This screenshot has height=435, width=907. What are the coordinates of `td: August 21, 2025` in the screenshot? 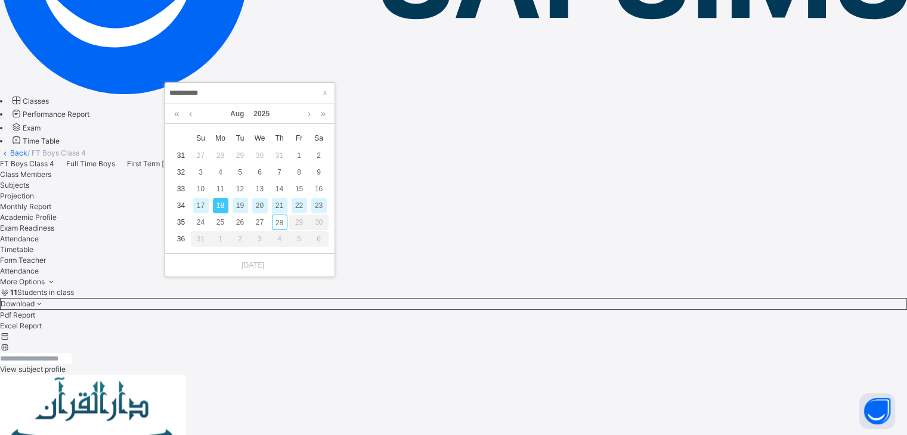 It's located at (279, 206).